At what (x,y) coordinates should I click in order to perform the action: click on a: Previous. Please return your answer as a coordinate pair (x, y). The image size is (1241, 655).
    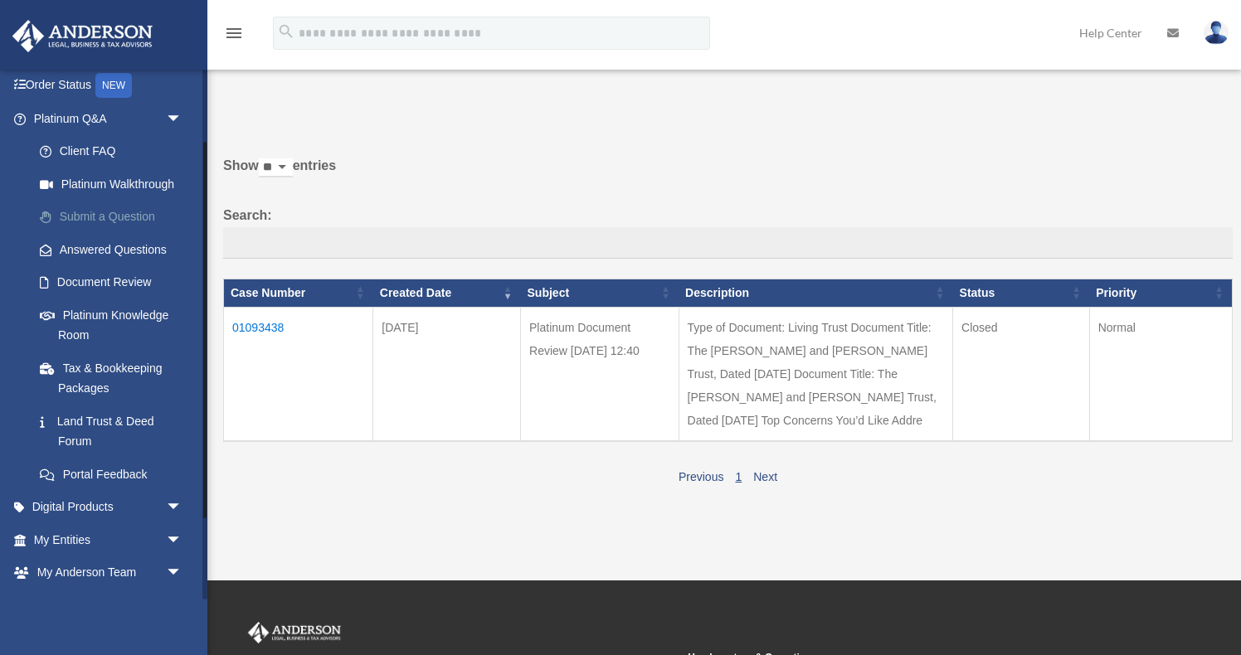
    Looking at the image, I should click on (701, 477).